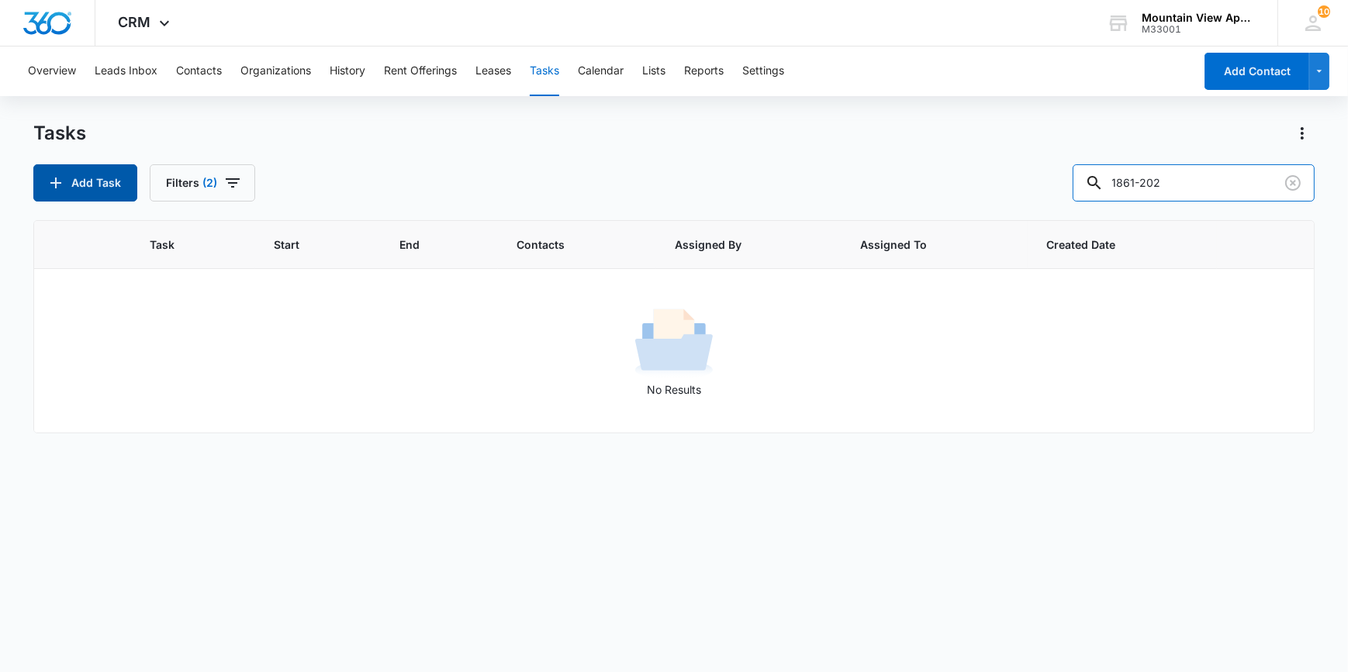  What do you see at coordinates (85, 183) in the screenshot?
I see `button: Add Task` at bounding box center [85, 183].